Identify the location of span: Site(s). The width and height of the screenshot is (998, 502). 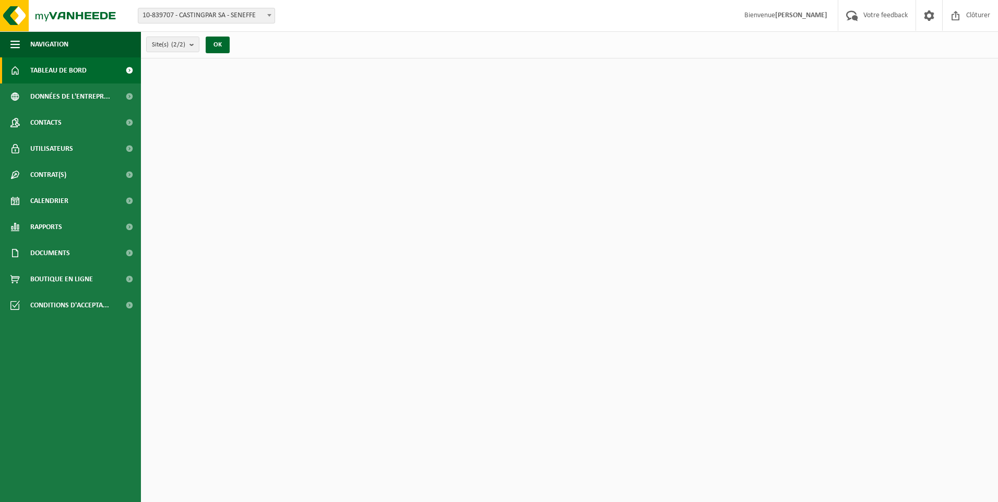
(169, 45).